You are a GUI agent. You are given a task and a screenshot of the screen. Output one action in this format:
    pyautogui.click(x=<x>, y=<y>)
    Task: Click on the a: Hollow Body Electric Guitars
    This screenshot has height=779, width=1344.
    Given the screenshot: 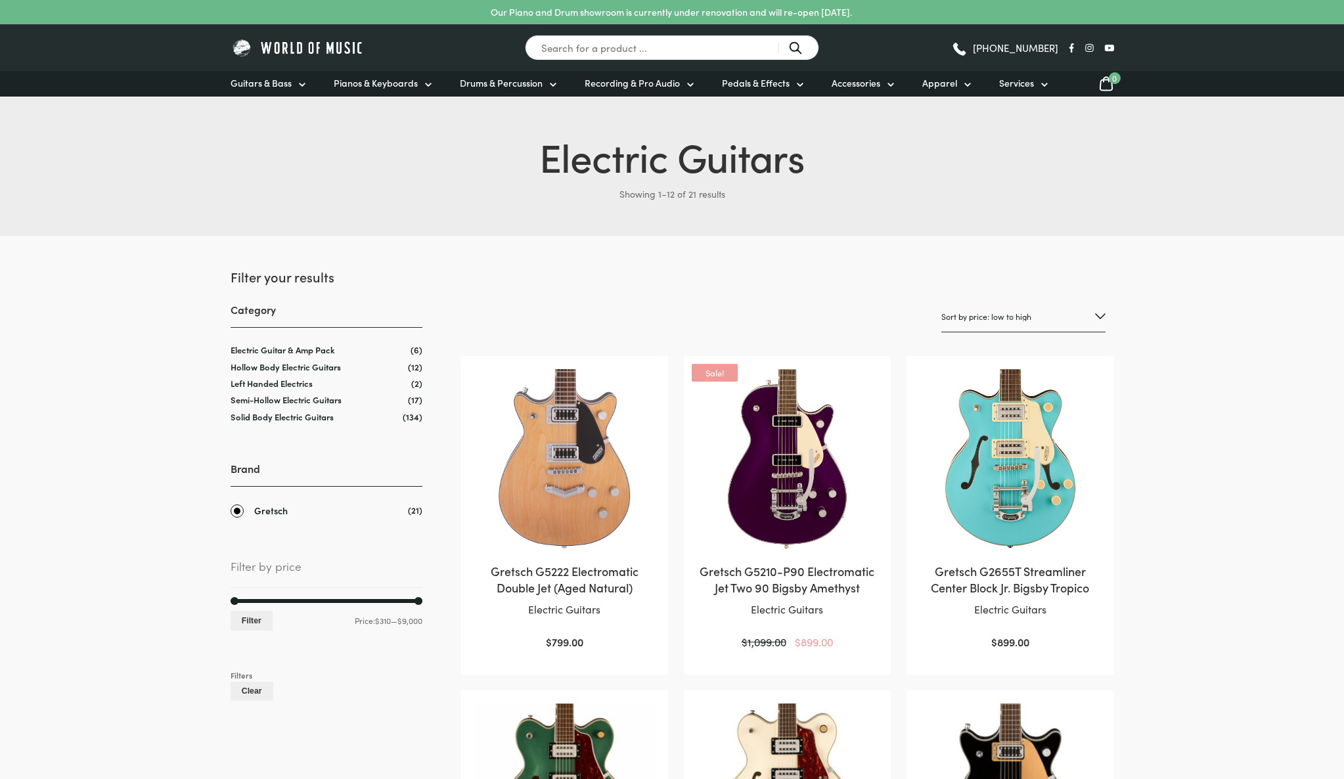 What is the action you would take?
    pyautogui.click(x=286, y=367)
    